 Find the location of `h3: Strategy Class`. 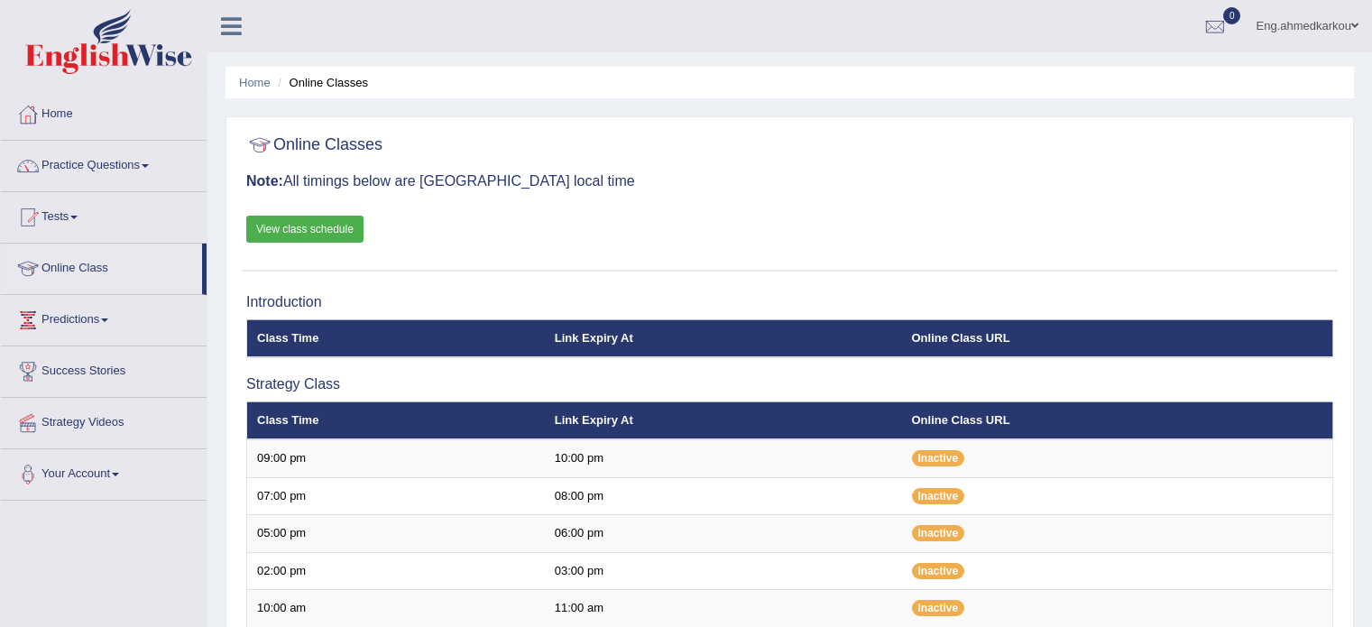

h3: Strategy Class is located at coordinates (789, 384).